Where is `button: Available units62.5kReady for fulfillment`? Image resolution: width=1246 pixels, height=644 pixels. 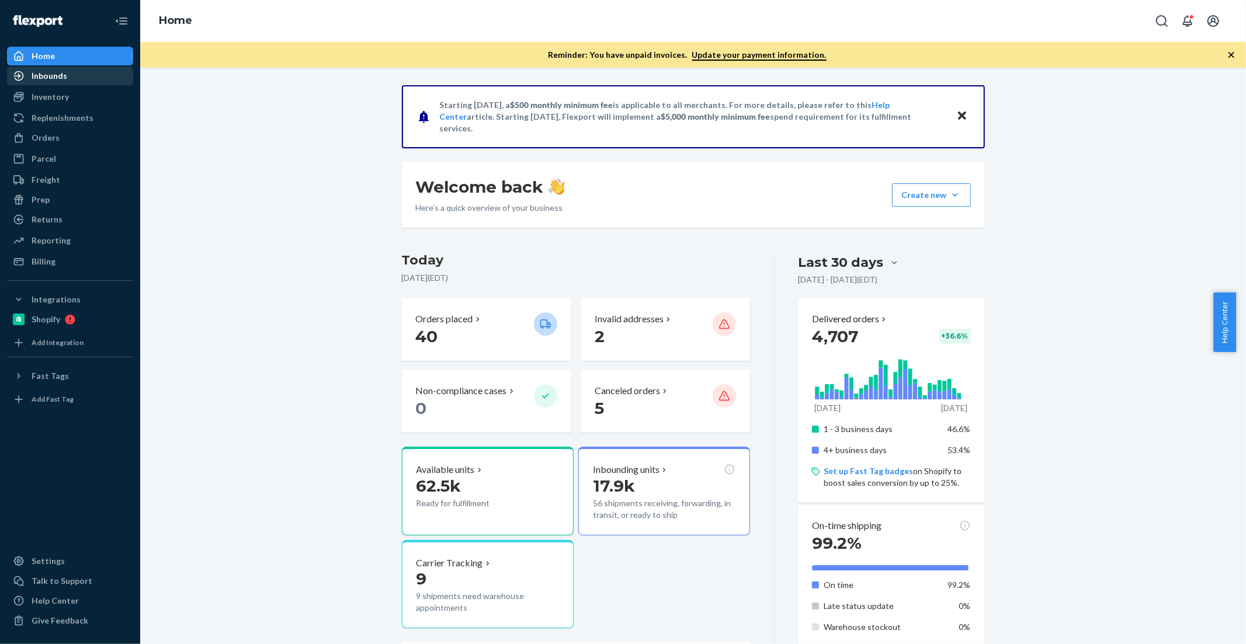 button: Available units62.5kReady for fulfillment is located at coordinates (488, 491).